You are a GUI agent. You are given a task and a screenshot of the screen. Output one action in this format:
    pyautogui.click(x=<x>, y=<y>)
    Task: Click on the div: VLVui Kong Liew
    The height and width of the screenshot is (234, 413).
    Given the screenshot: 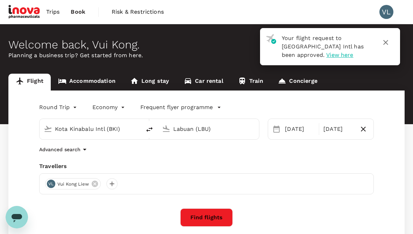 What is the action you would take?
    pyautogui.click(x=73, y=183)
    